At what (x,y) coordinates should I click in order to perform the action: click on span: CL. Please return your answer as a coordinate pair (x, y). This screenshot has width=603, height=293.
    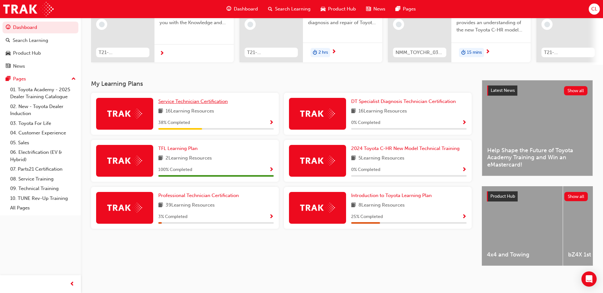
    Looking at the image, I should click on (594, 9).